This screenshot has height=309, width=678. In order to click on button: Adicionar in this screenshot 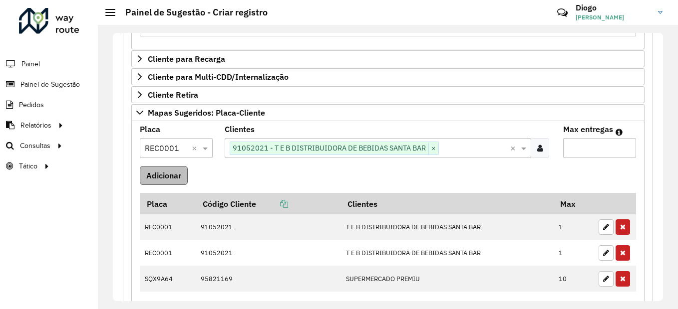, I will do `click(164, 176)`.